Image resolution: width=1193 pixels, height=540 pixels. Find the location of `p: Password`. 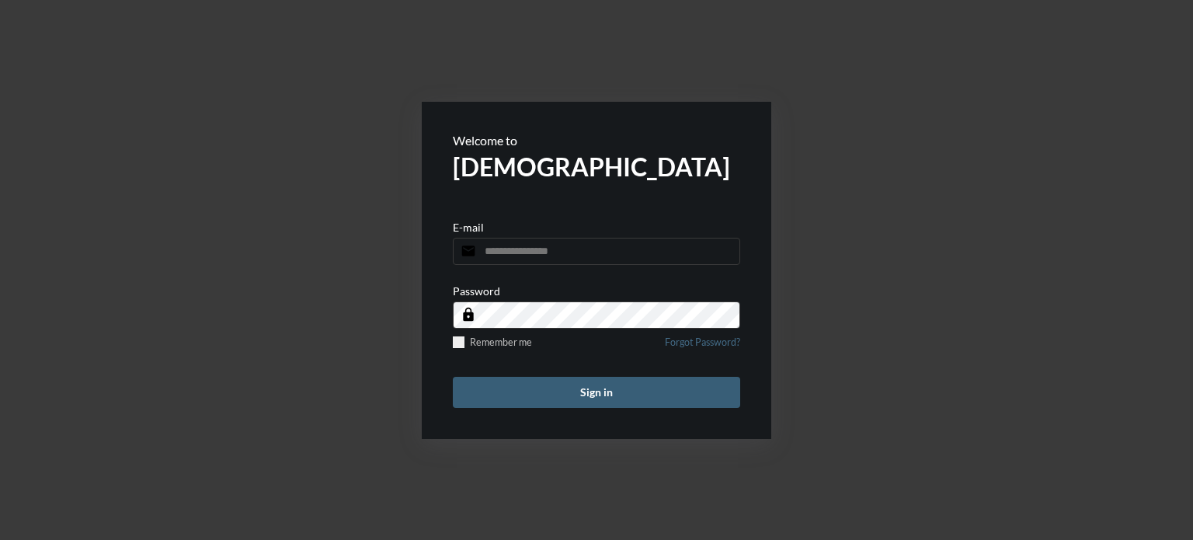

p: Password is located at coordinates (476, 291).